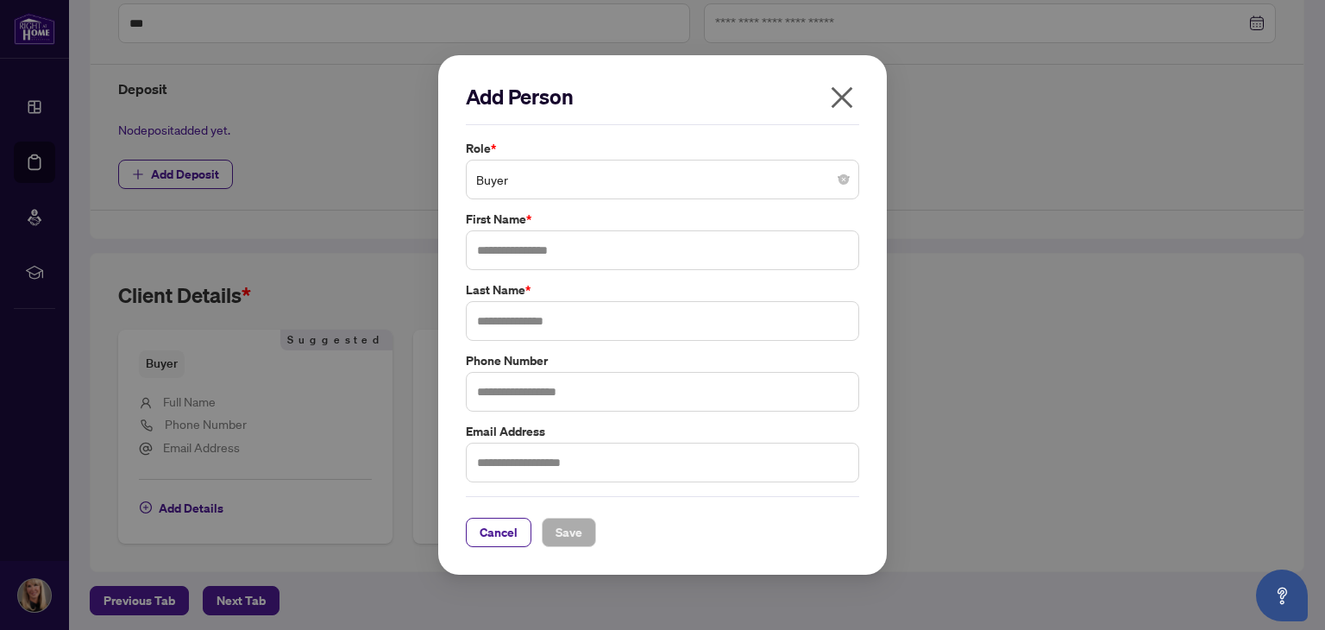 The height and width of the screenshot is (630, 1325). Describe the element at coordinates (662, 361) in the screenshot. I see `label: Phone Number` at that location.